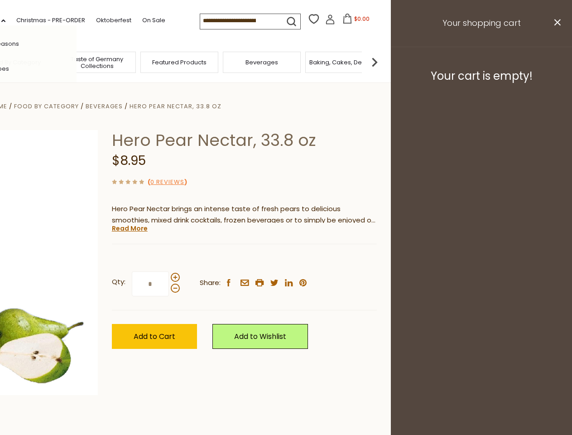 The height and width of the screenshot is (435, 572). I want to click on a: 0 Reviews, so click(167, 182).